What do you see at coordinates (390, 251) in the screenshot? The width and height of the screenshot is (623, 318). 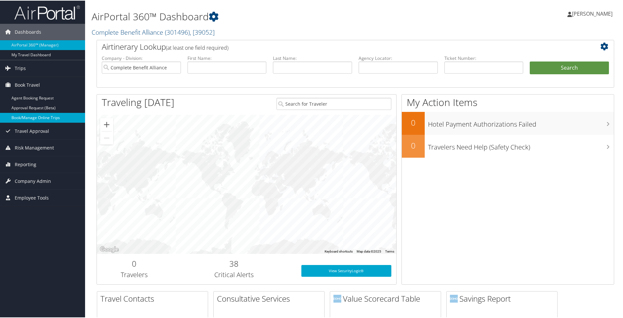 I see `a: Terms (opens in new tab)` at bounding box center [390, 251].